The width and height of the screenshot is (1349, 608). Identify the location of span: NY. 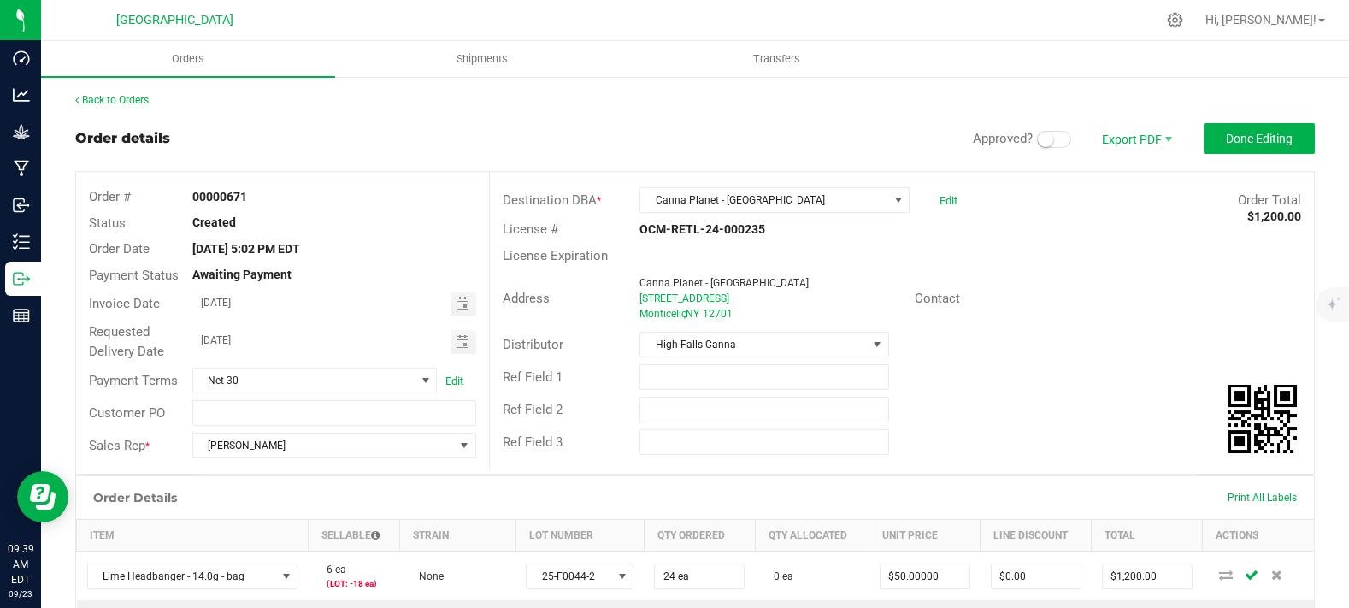
(693, 314).